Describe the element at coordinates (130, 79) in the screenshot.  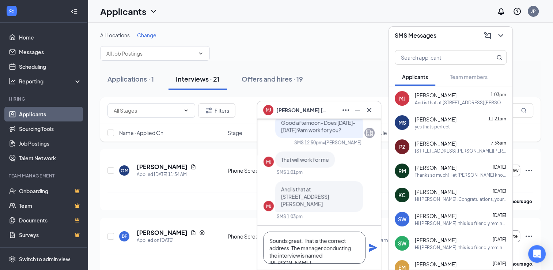
I see `div: Applications · 1` at that location.